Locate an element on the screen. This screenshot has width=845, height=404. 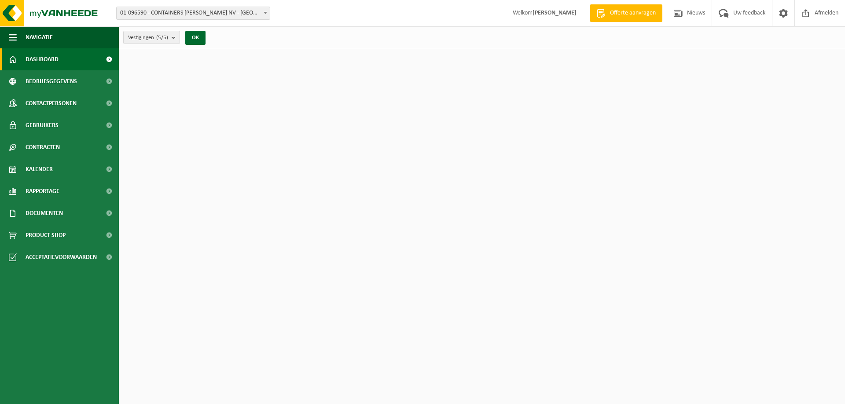
span: 01-096590 - CONTAINERS JAN HAECK NV - BRUGGE is located at coordinates (193, 13).